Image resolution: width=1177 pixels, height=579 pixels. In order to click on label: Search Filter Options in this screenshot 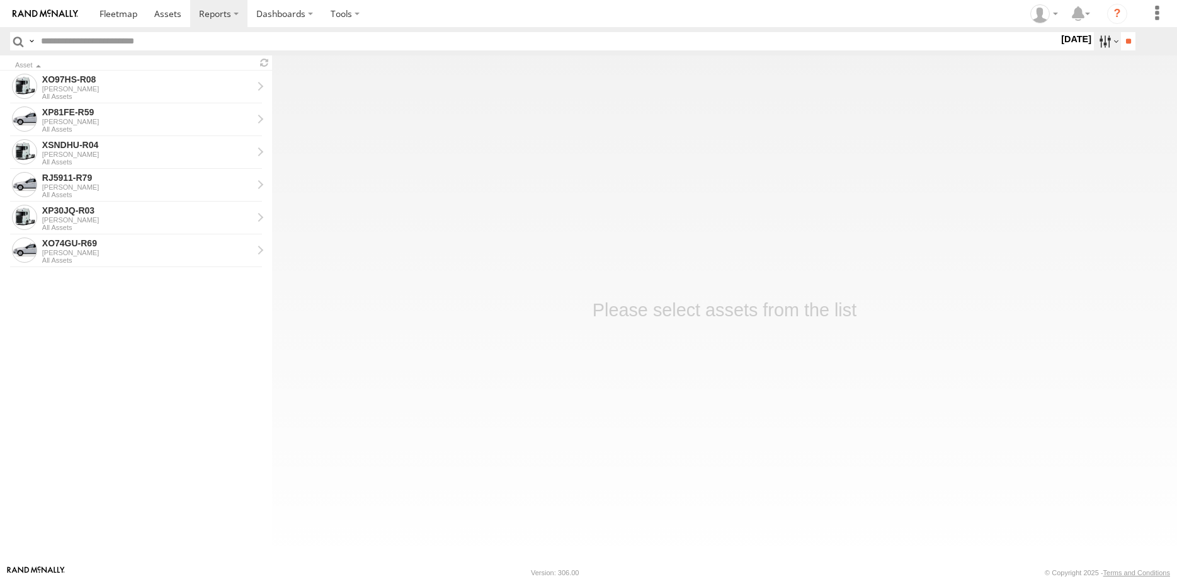, I will do `click(1107, 41)`.